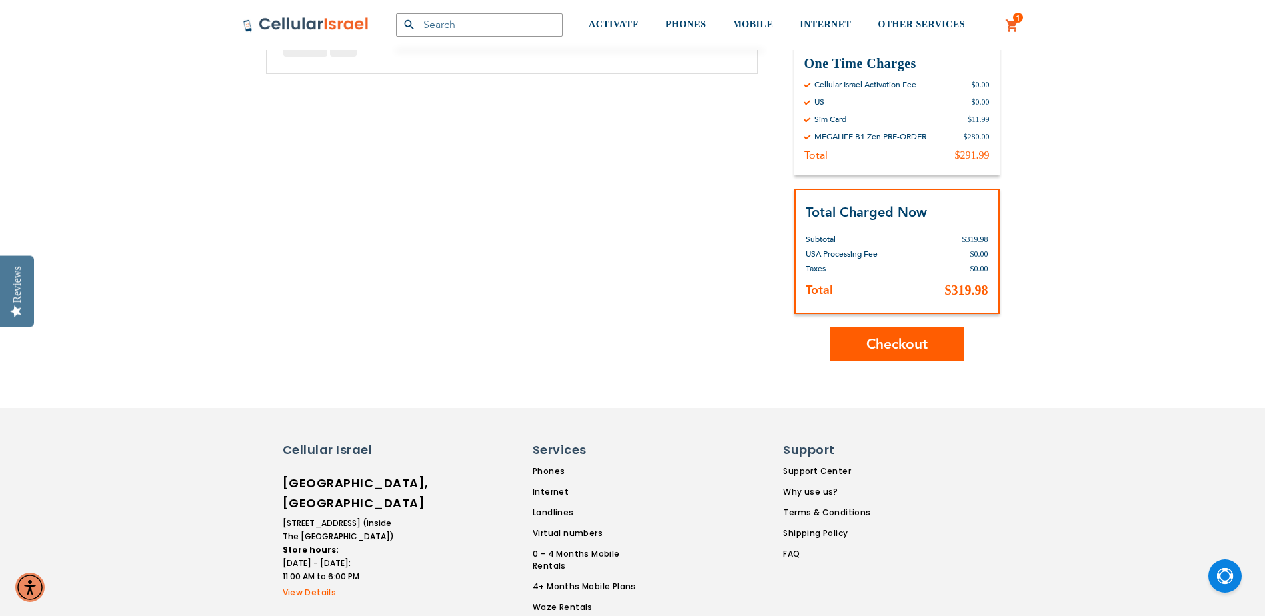  What do you see at coordinates (593, 492) in the screenshot?
I see `a: Internet` at bounding box center [593, 492].